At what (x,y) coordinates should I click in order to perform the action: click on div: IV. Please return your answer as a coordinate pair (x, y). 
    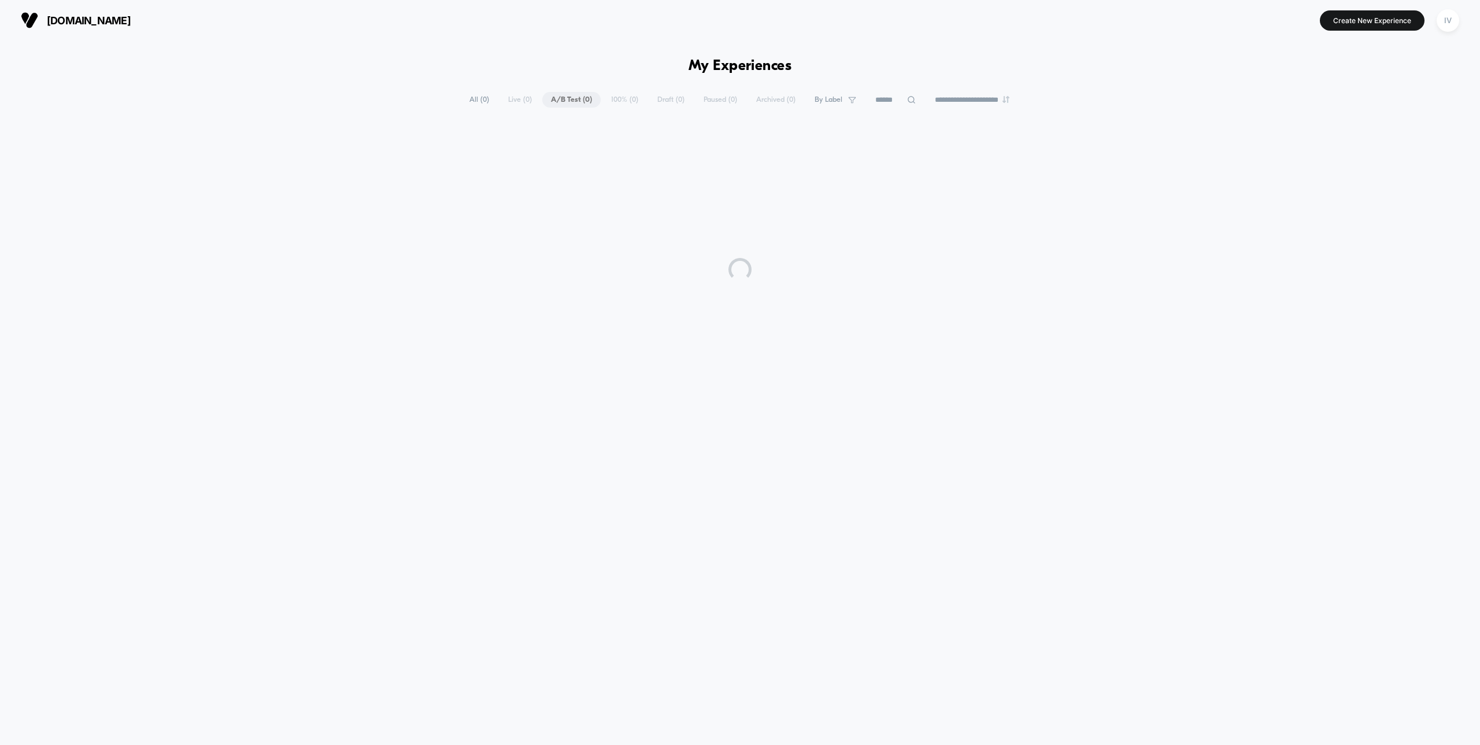
    Looking at the image, I should click on (1448, 20).